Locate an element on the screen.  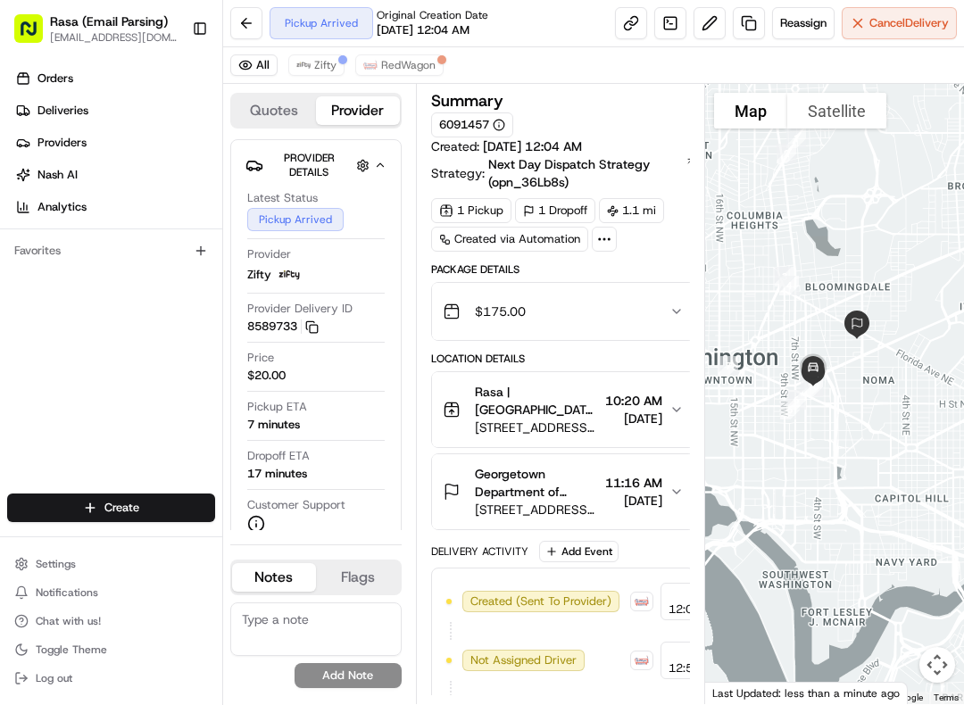
button: Flags is located at coordinates (358, 577).